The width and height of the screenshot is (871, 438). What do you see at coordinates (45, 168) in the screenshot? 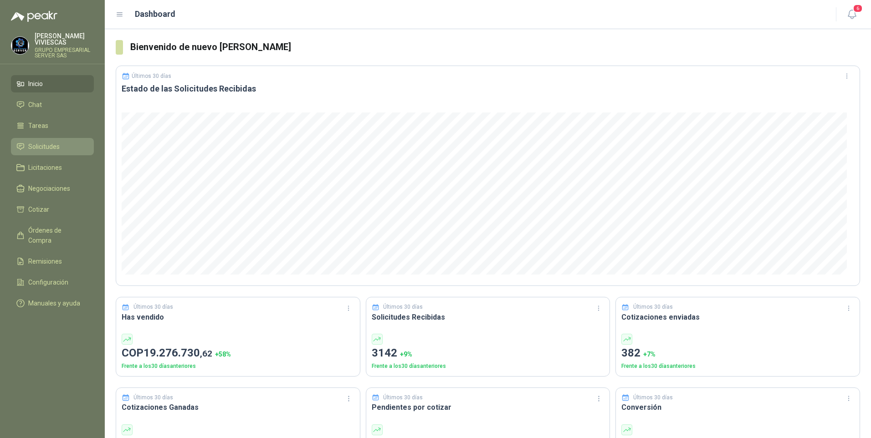
I see `span: Licitaciones` at bounding box center [45, 168].